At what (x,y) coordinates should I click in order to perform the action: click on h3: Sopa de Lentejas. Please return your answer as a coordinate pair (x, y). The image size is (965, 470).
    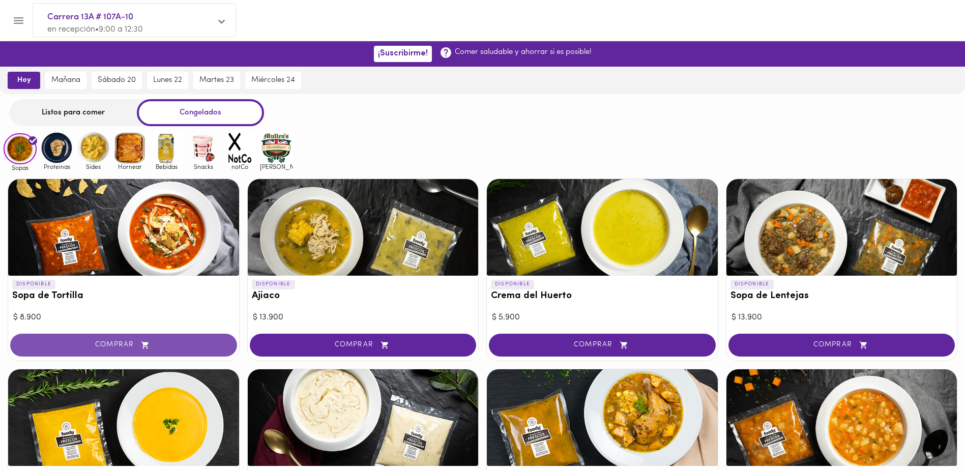
    Looking at the image, I should click on (842, 296).